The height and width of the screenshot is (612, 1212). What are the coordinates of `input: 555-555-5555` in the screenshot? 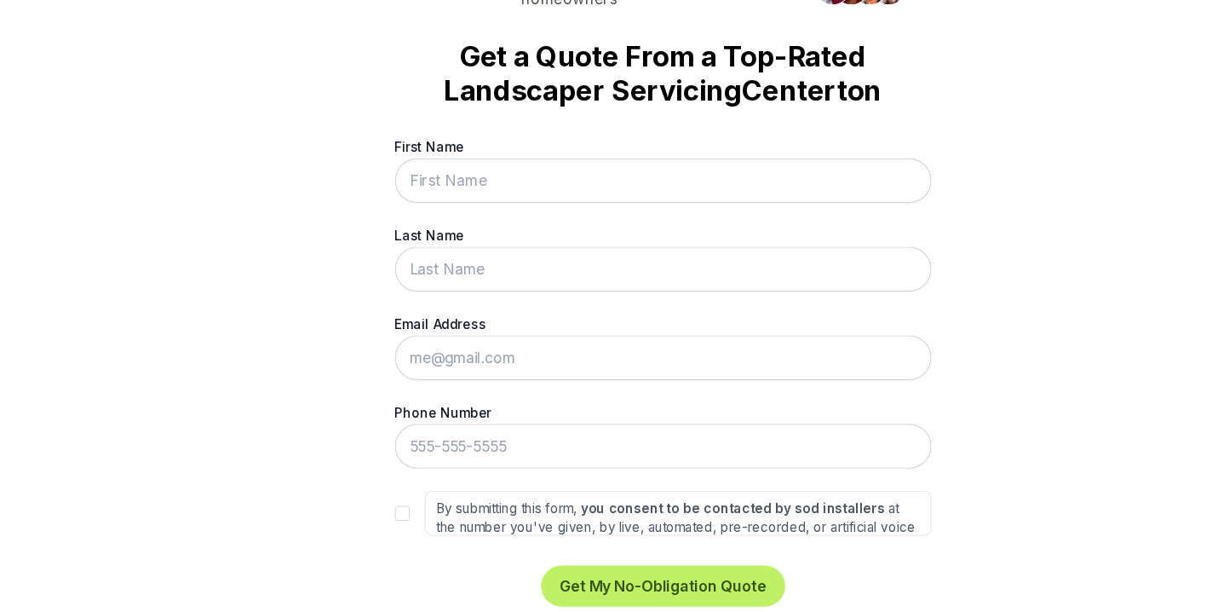 It's located at (607, 460).